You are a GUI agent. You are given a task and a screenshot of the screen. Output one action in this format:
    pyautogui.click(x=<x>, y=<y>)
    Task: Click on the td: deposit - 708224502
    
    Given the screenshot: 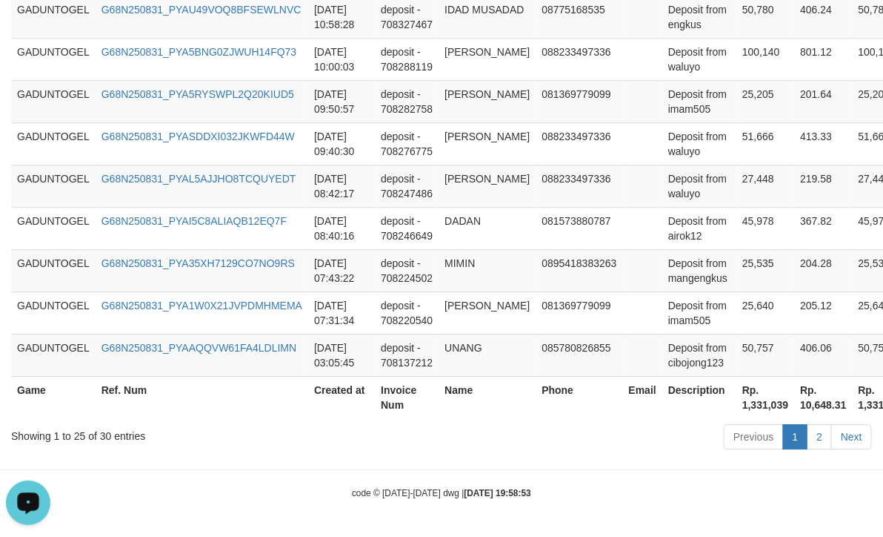 What is the action you would take?
    pyautogui.click(x=407, y=270)
    